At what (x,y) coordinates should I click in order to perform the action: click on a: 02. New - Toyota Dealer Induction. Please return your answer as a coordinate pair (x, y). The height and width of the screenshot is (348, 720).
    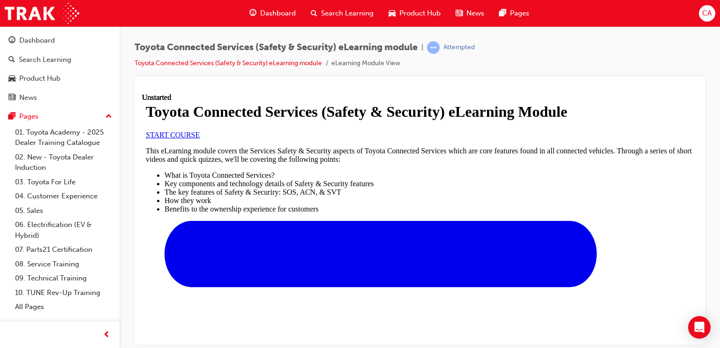
    Looking at the image, I should click on (63, 162).